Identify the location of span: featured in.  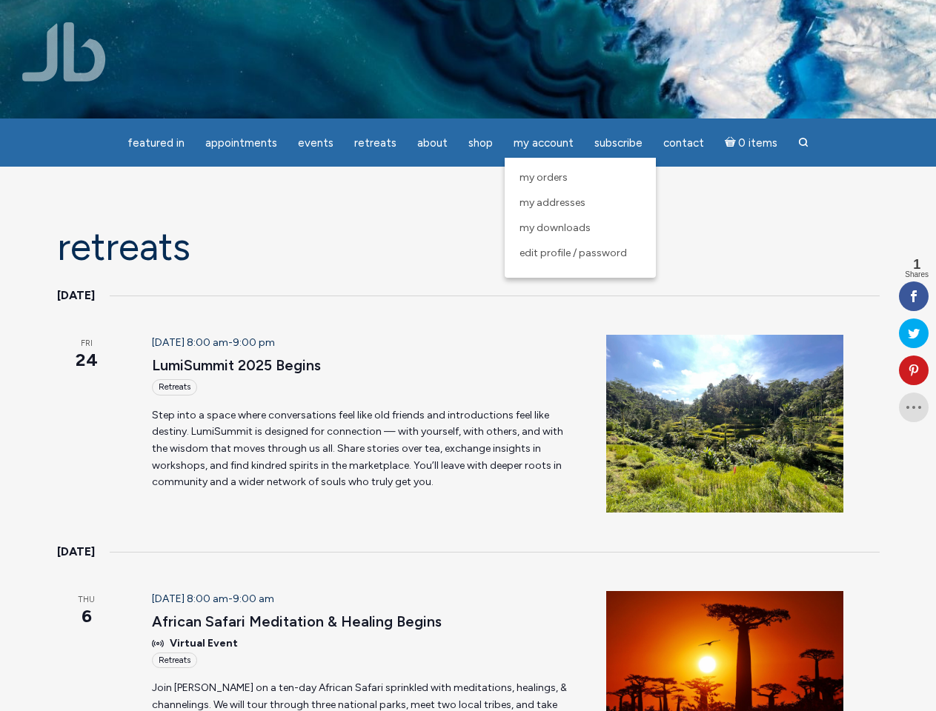
(156, 143).